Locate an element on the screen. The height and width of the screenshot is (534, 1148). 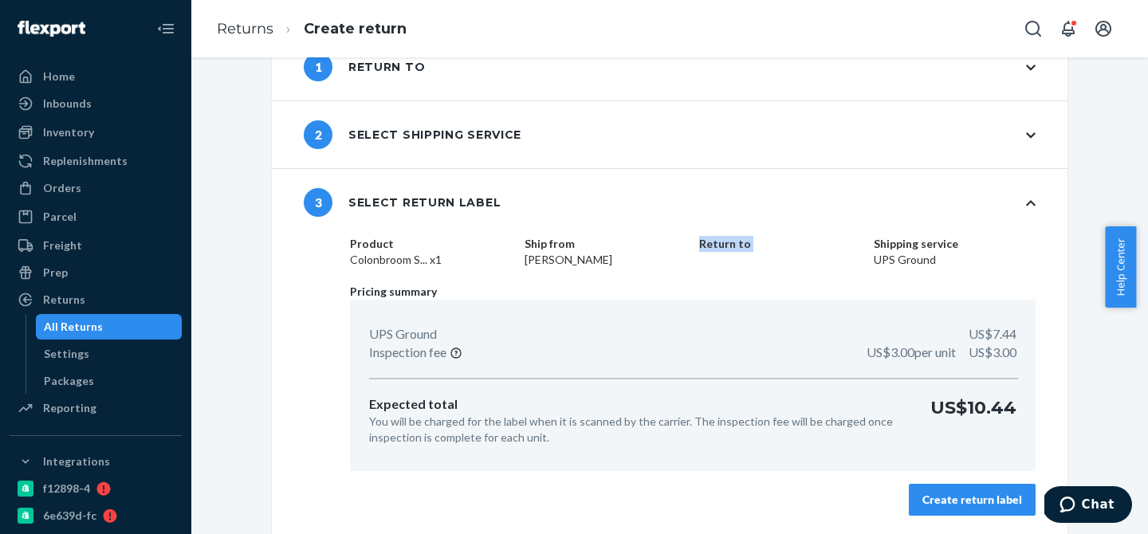
button: Create return label is located at coordinates (972, 500).